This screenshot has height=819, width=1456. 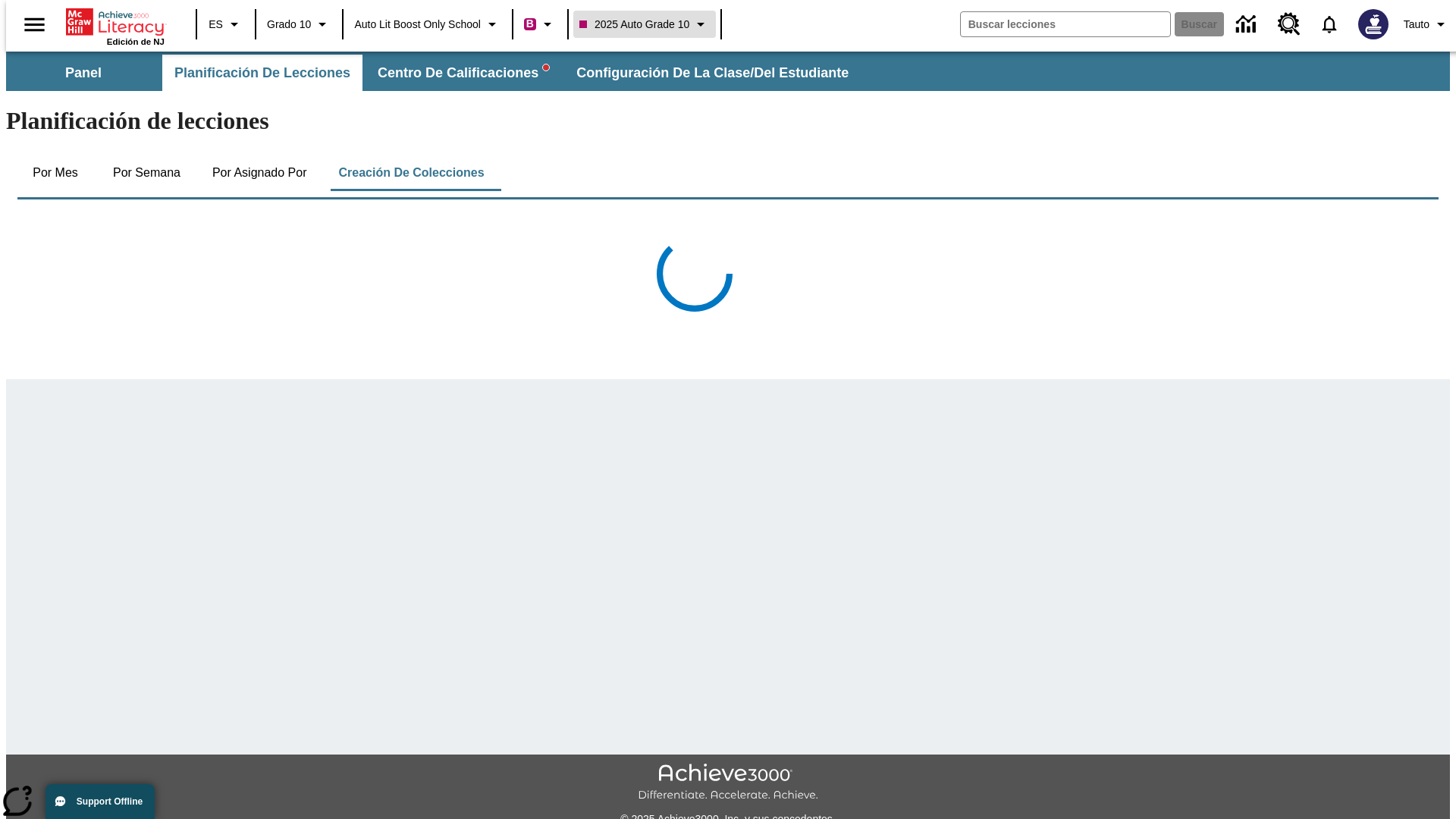 What do you see at coordinates (1330, 24) in the screenshot?
I see `a: Notificaciones` at bounding box center [1330, 24].